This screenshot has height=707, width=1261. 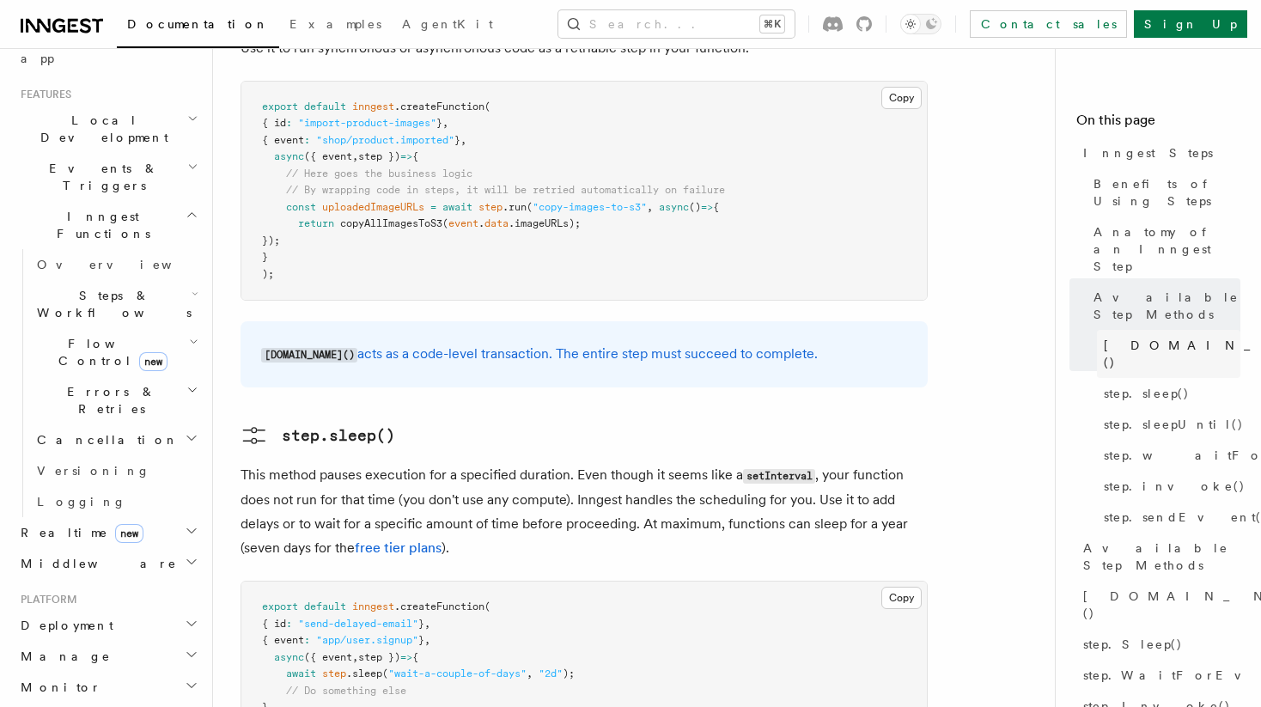 I want to click on span: copyAllImagesToS3, so click(x=391, y=223).